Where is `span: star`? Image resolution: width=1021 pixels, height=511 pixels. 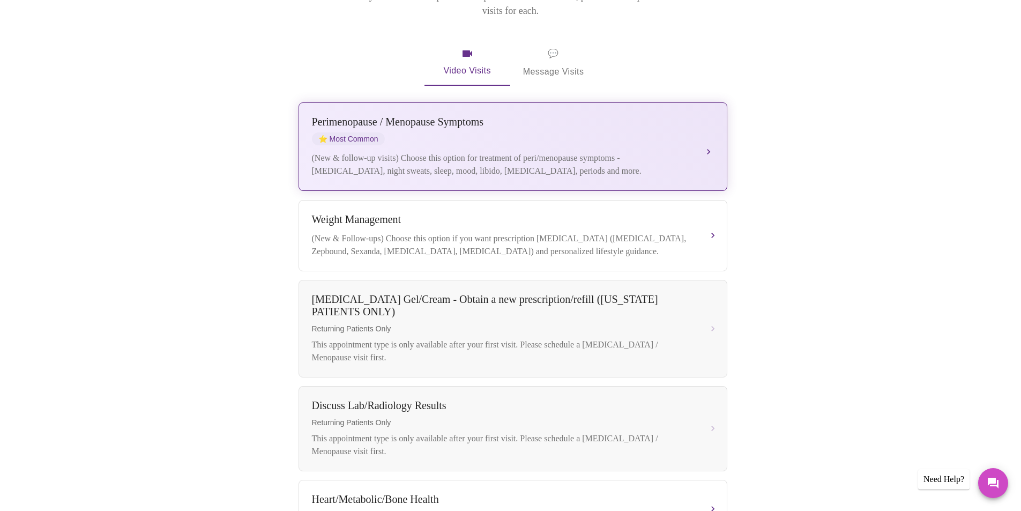 span: star is located at coordinates (323, 139).